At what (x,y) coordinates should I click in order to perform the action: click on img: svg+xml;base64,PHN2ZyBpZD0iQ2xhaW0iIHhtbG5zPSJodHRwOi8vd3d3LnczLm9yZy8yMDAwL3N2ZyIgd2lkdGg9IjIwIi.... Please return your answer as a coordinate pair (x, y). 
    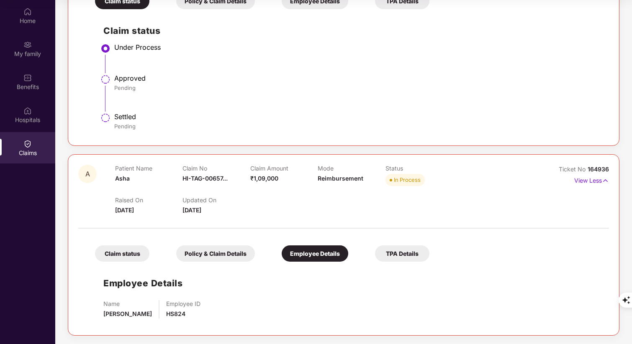
    Looking at the image, I should click on (28, 144).